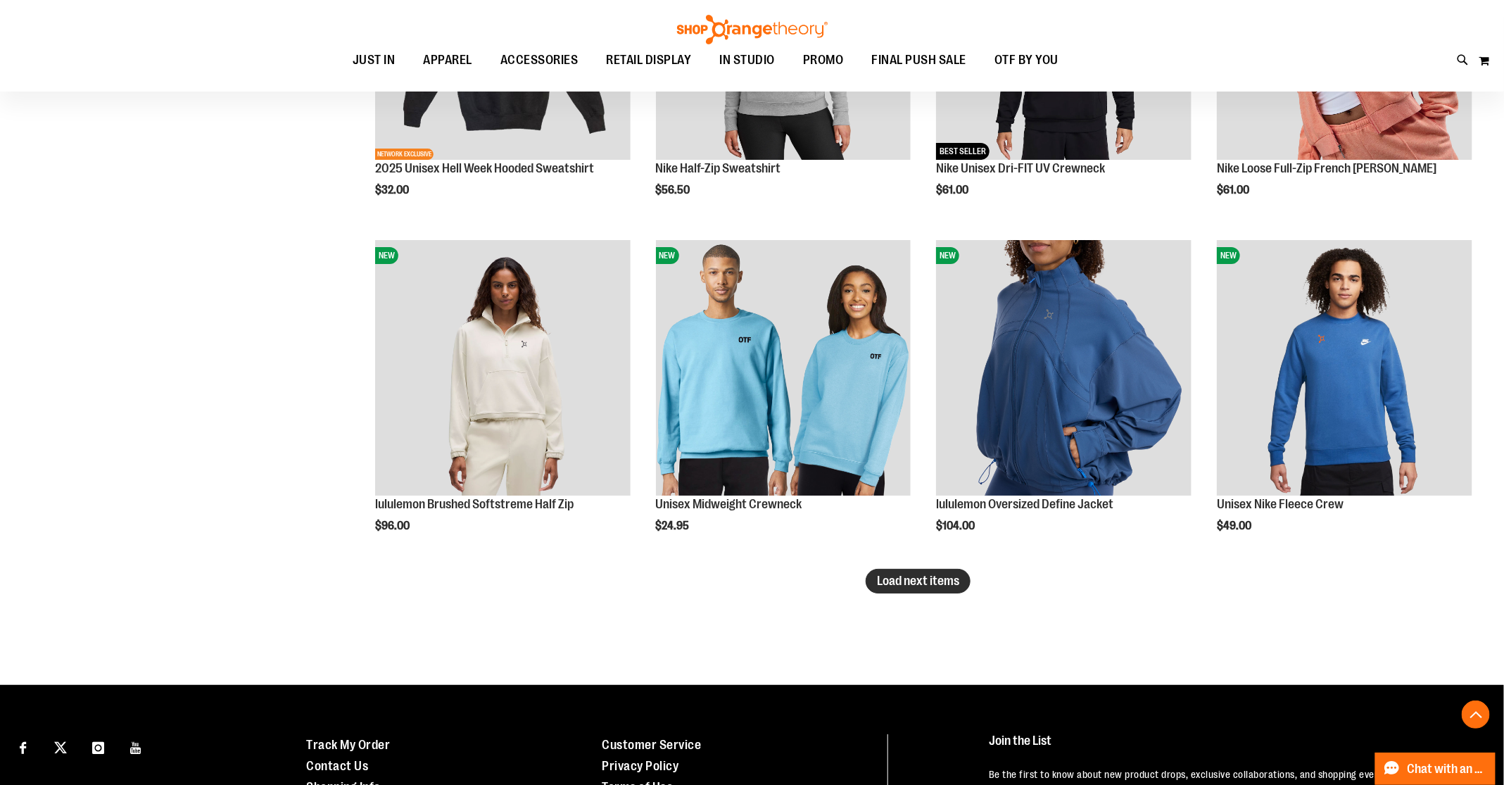 The width and height of the screenshot is (1504, 785). What do you see at coordinates (502, 369) in the screenshot?
I see `a: lululemon Brushed Softstreme Half ZipNEW` at bounding box center [502, 369].